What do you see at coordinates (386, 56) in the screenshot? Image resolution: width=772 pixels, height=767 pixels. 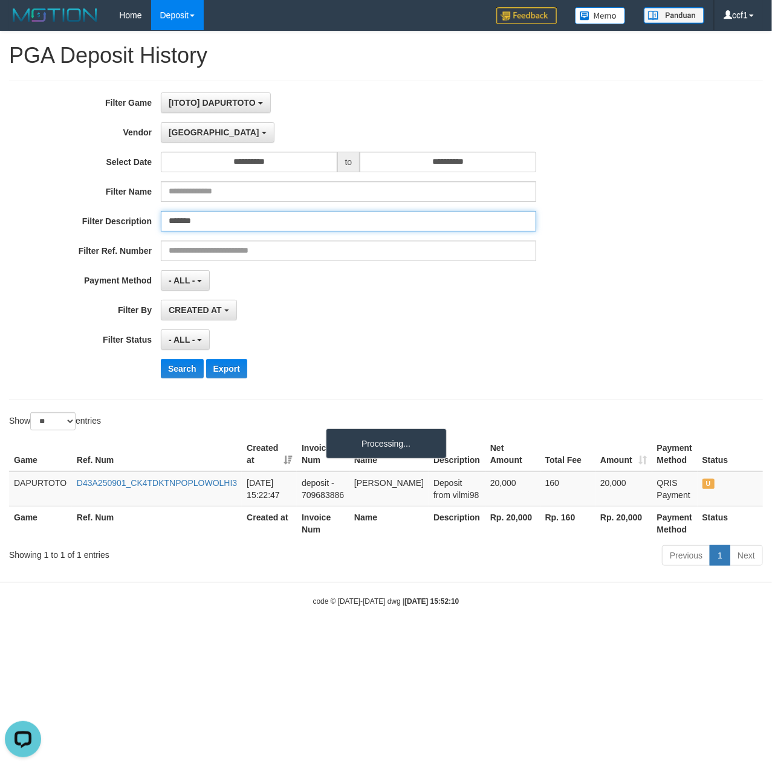 I see `h1: PGA Deposit History` at bounding box center [386, 56].